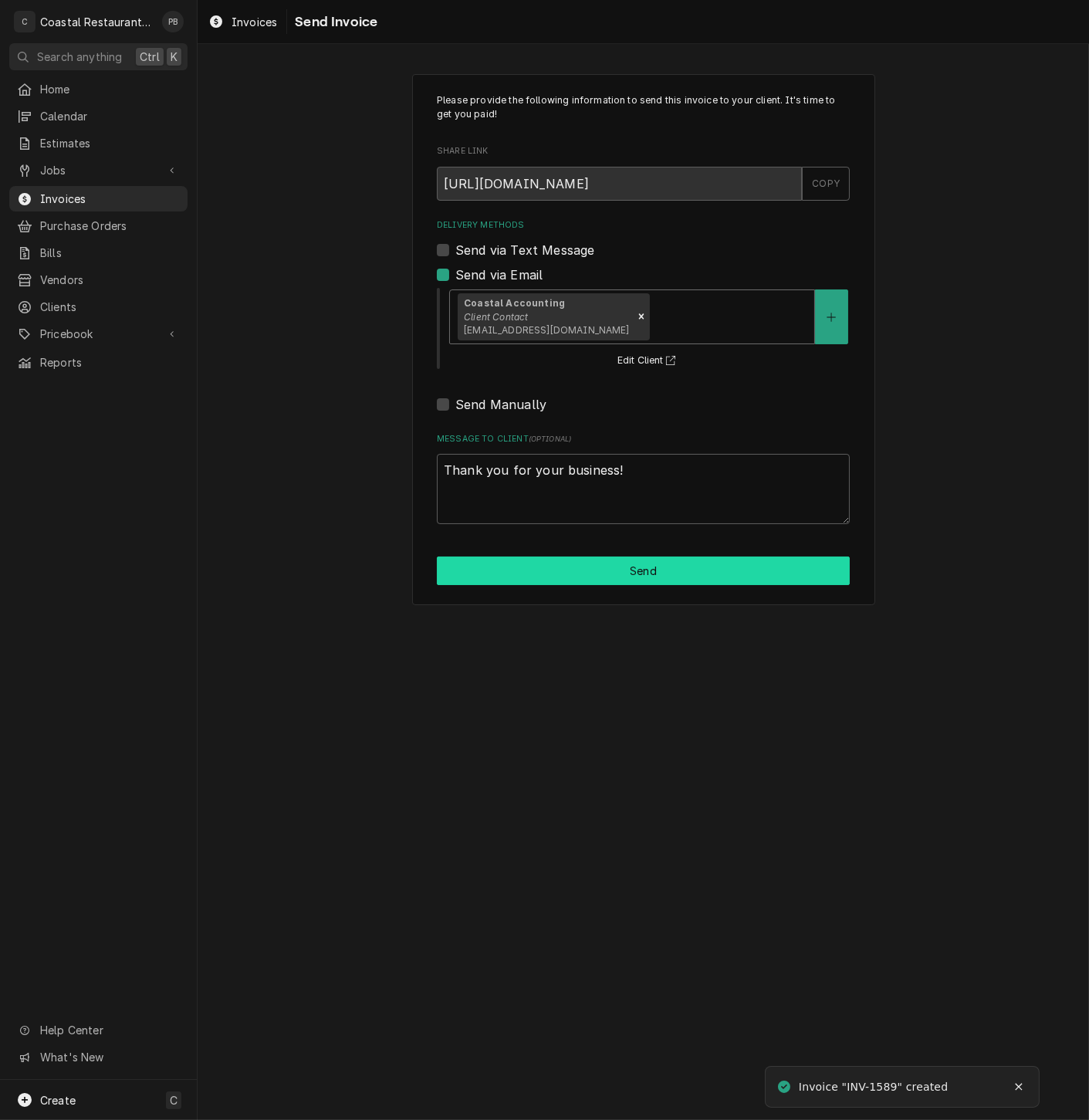  Describe the element at coordinates (525, 250) in the screenshot. I see `label: Send via Text Message` at that location.